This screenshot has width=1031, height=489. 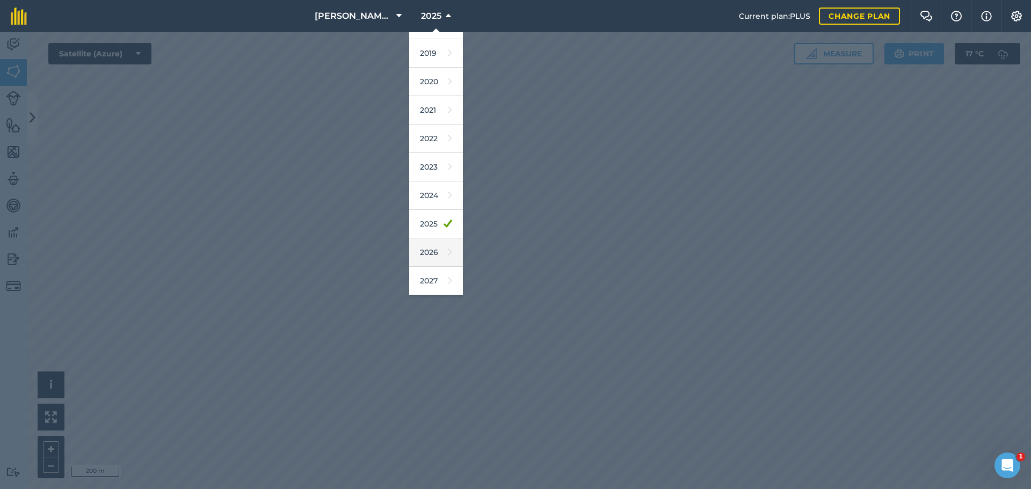 What do you see at coordinates (1017, 16) in the screenshot?
I see `img: A cog icon` at bounding box center [1017, 16].